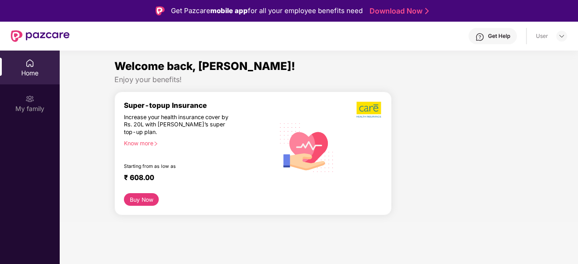 This screenshot has width=578, height=264. I want to click on div: Starting from as low as, so click(180, 167).